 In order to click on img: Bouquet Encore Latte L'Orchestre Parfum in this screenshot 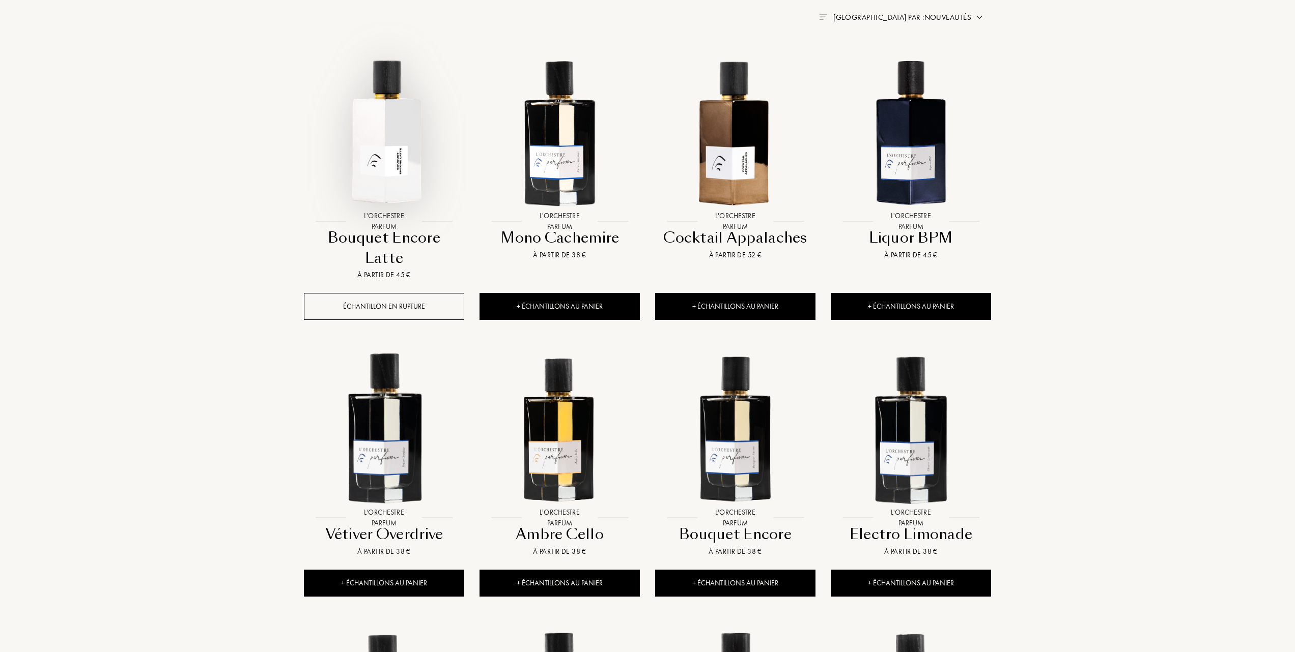, I will do `click(384, 131)`.